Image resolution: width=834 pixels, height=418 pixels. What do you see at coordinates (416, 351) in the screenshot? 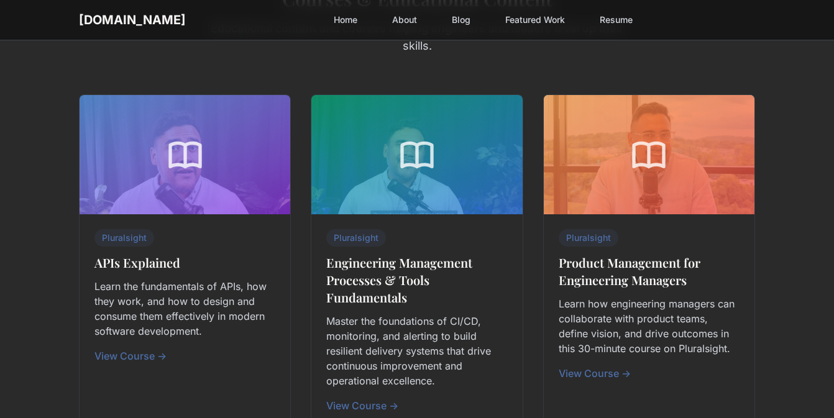
I see `p: Master the foundations of CI/CD, monitoring, and alerting to build resilient delivery systems tha...` at bounding box center [416, 351].